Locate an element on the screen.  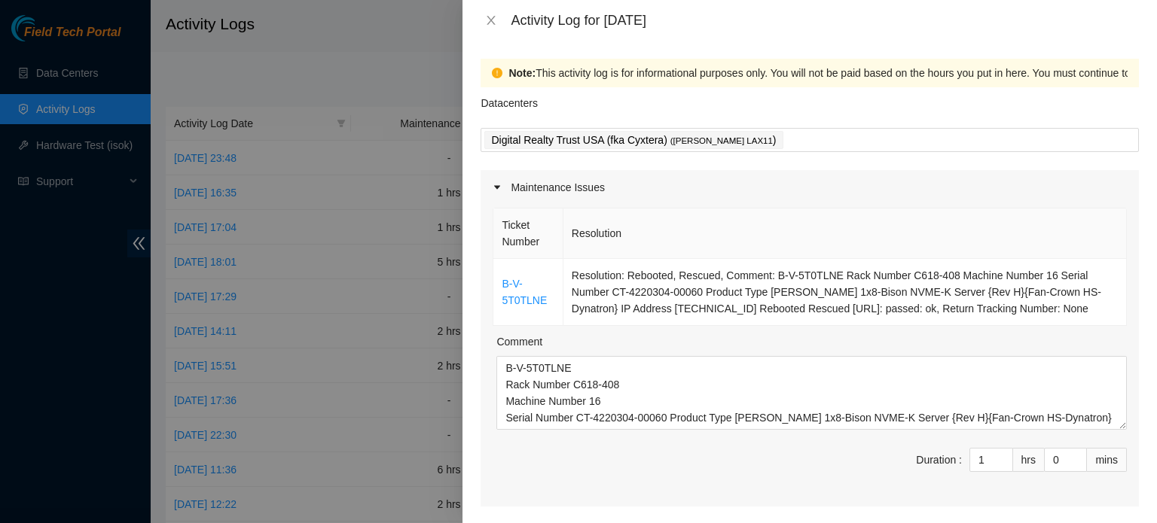
strong: Note: is located at coordinates (522, 73).